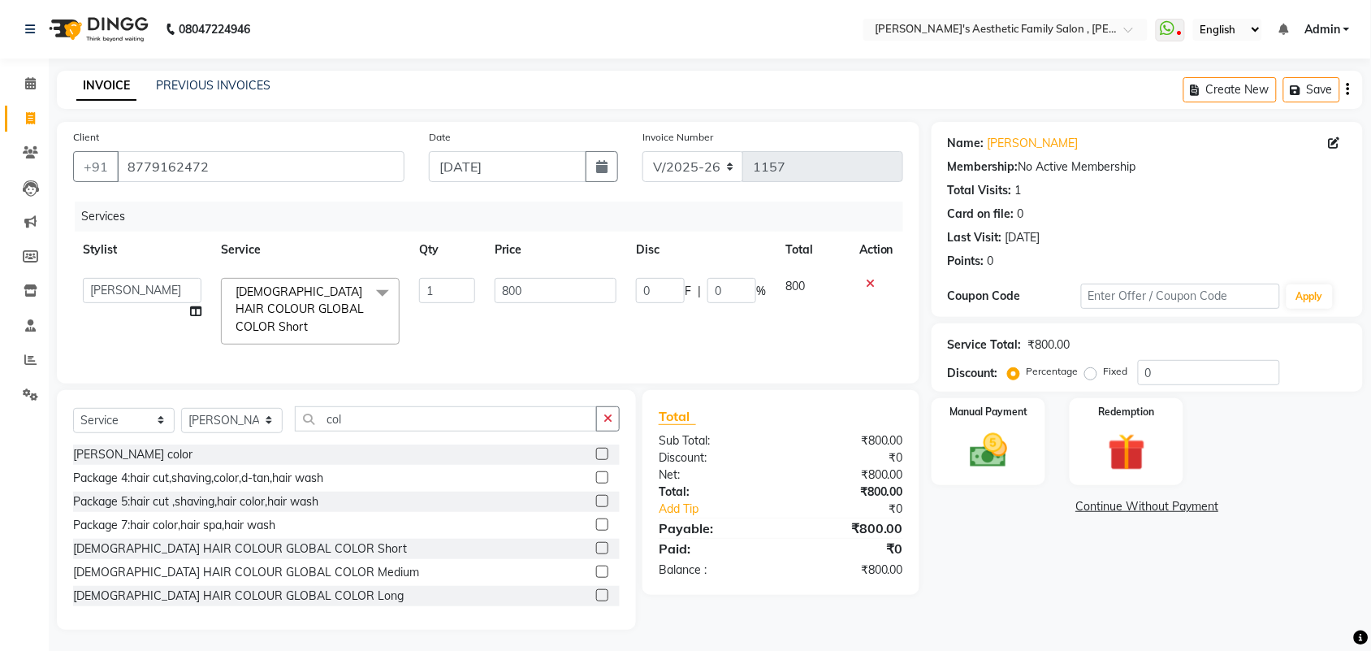 This screenshot has height=651, width=1371. Describe the element at coordinates (989, 450) in the screenshot. I see `img: _cash.svg` at that location.